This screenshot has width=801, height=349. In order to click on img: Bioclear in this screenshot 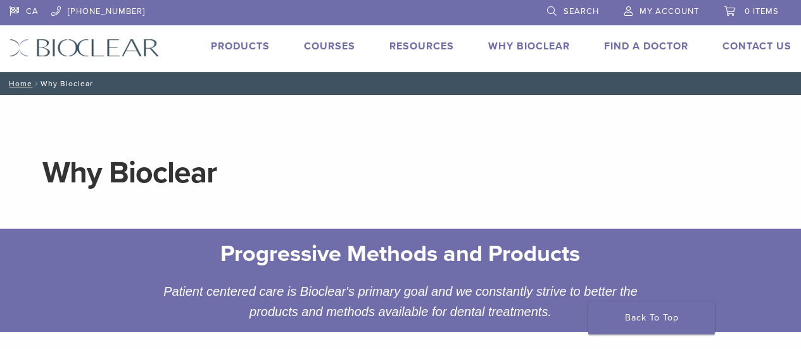, I will do `click(84, 47)`.